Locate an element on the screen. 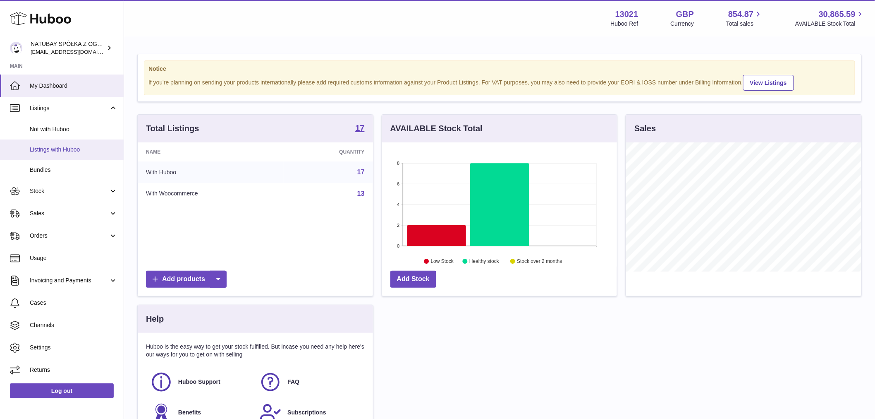  a: Log out is located at coordinates (62, 391).